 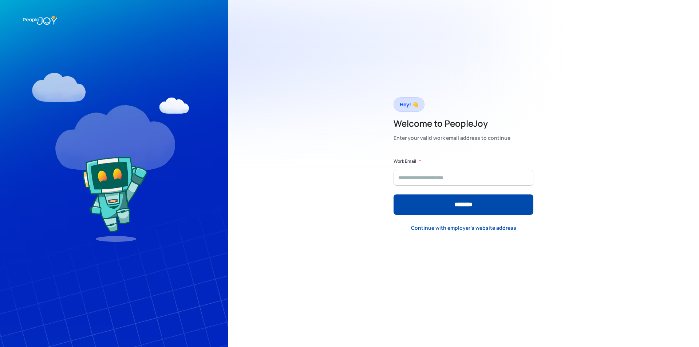 What do you see at coordinates (463, 227) in the screenshot?
I see `a: Continue with employer's website address` at bounding box center [463, 227].